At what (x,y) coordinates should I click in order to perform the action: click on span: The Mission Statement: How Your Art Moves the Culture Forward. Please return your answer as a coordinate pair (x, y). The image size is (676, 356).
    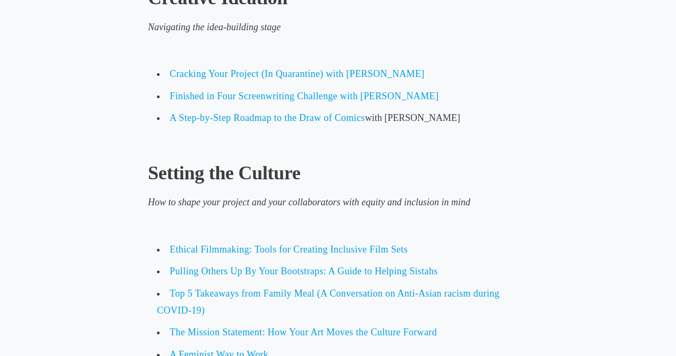
    Looking at the image, I should click on (303, 332).